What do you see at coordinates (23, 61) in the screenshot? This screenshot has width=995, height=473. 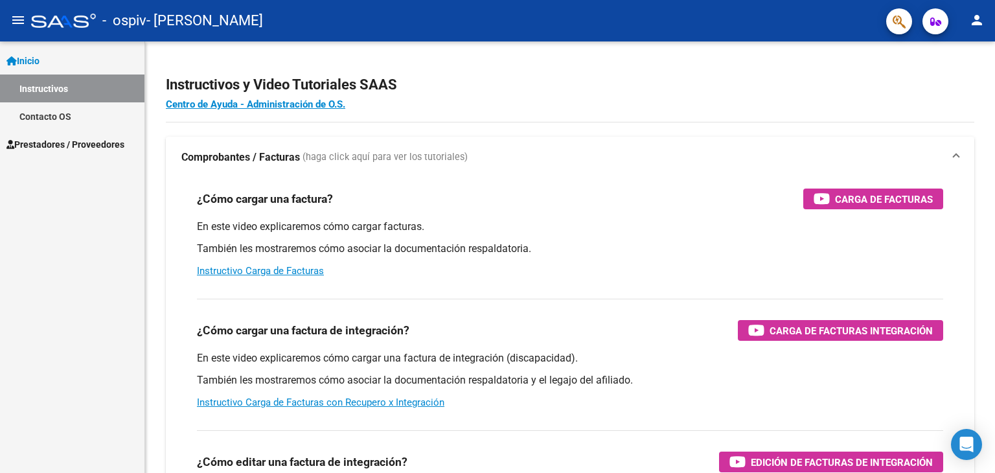 I see `span: Inicio` at bounding box center [23, 61].